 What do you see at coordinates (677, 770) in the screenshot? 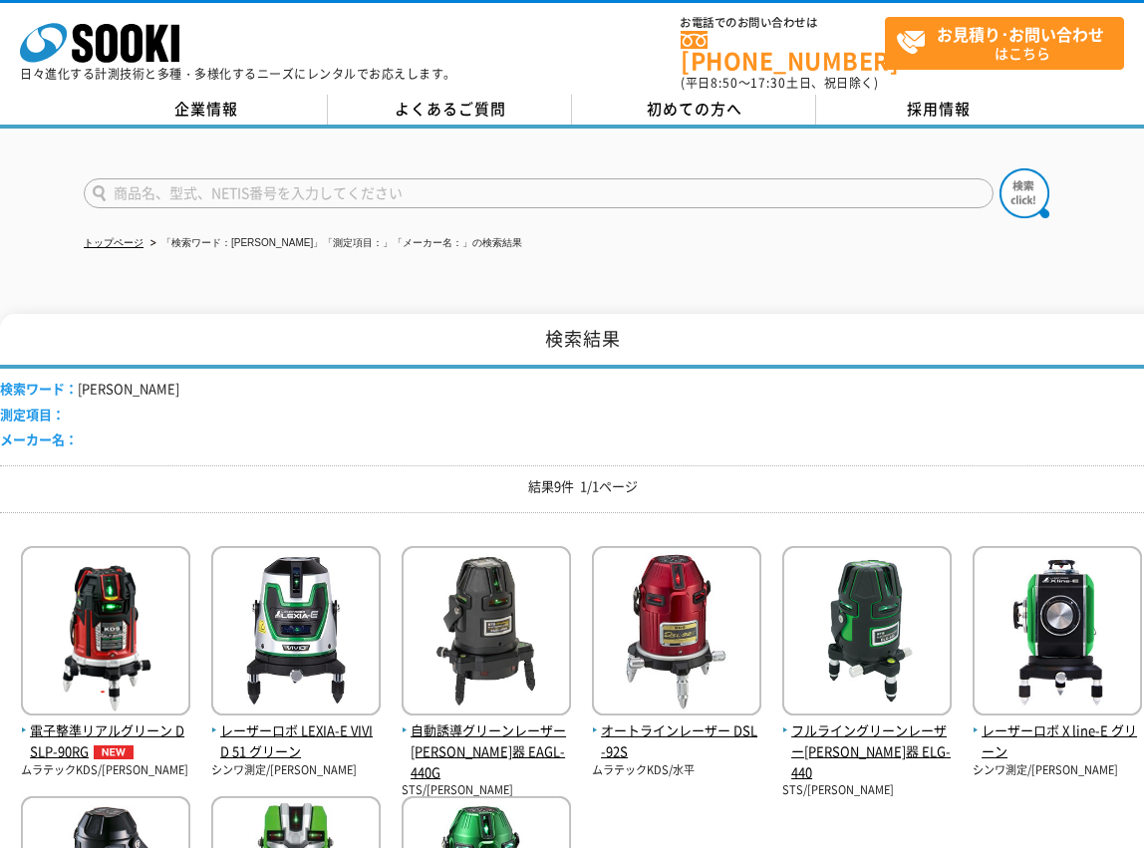
I see `p: ムラテックKDS/水平` at bounding box center [677, 770].